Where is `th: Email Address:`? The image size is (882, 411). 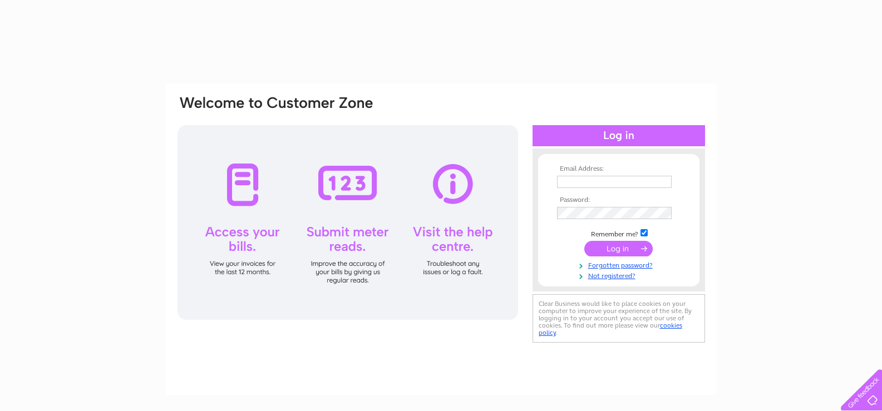
th: Email Address: is located at coordinates (619, 169).